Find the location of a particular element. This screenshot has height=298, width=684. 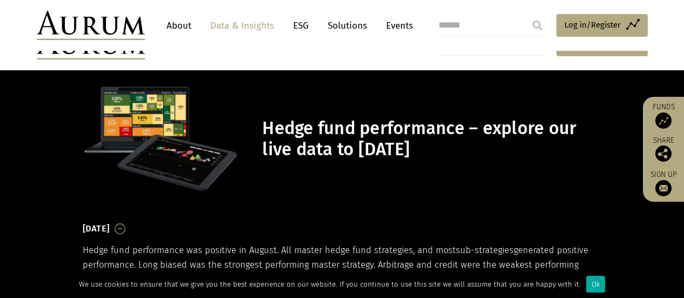

a: Funds is located at coordinates (664, 115).